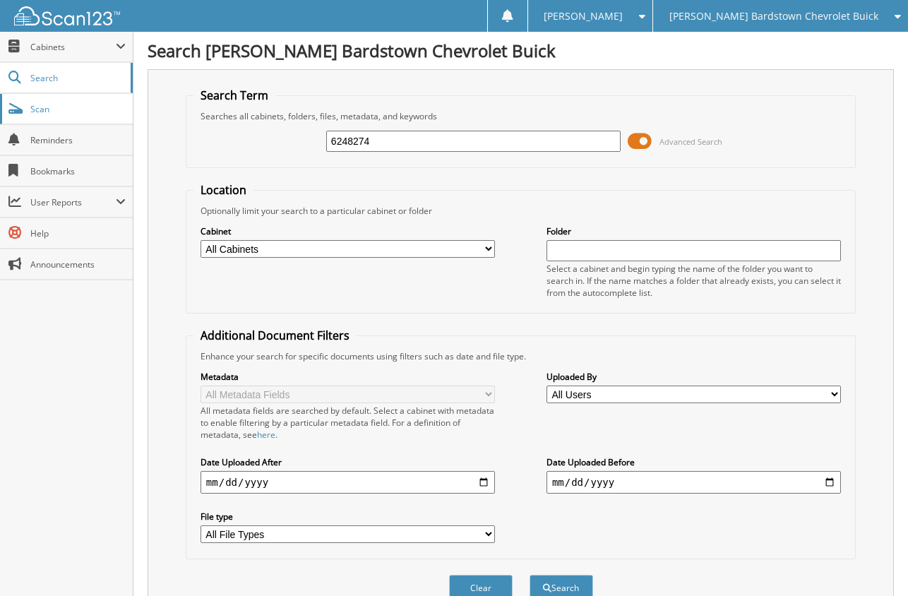  Describe the element at coordinates (873, 562) in the screenshot. I see `div: Chat Widget` at that location.